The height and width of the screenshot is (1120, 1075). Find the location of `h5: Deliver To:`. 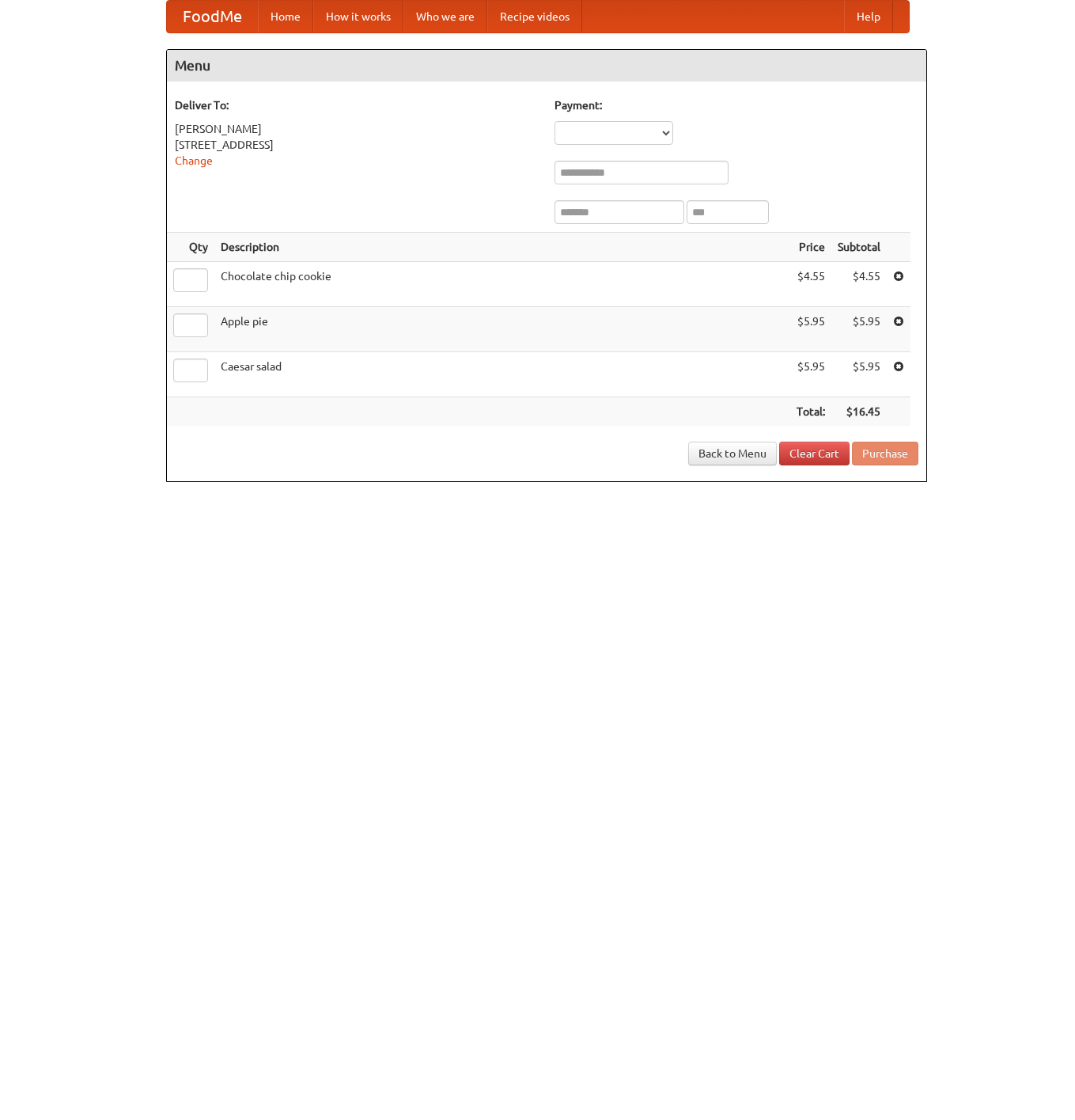

h5: Deliver To: is located at coordinates (356, 105).